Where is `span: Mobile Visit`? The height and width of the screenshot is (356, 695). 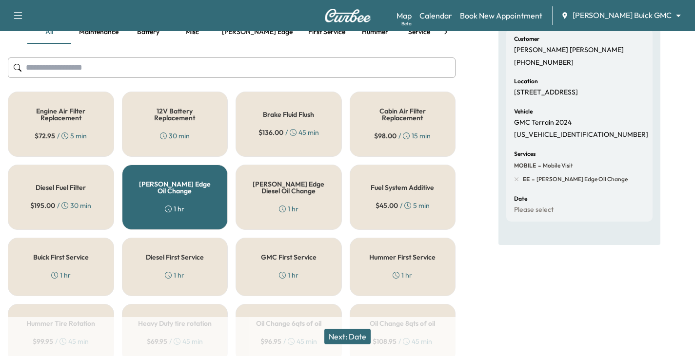 span: Mobile Visit is located at coordinates (557, 166).